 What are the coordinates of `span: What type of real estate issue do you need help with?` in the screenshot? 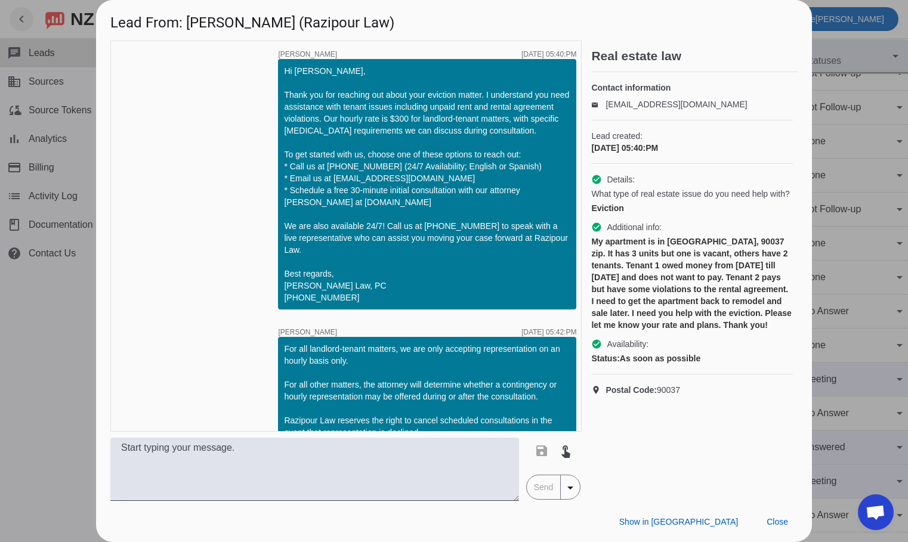 It's located at (690, 194).